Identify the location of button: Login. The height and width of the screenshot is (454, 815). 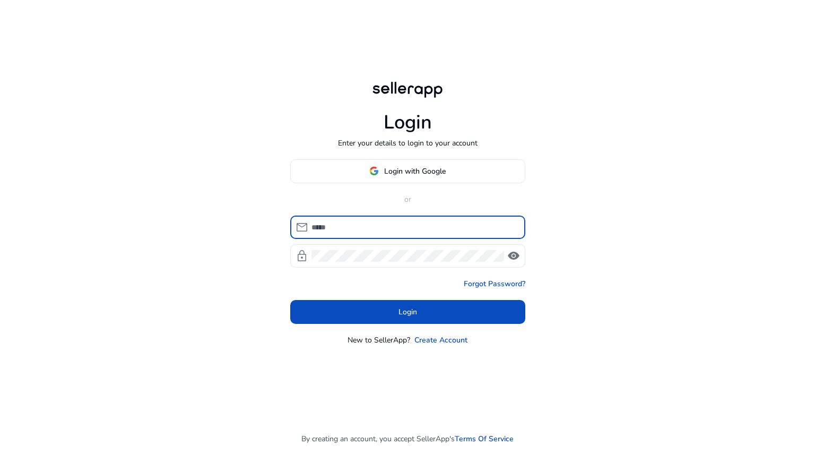
(408, 312).